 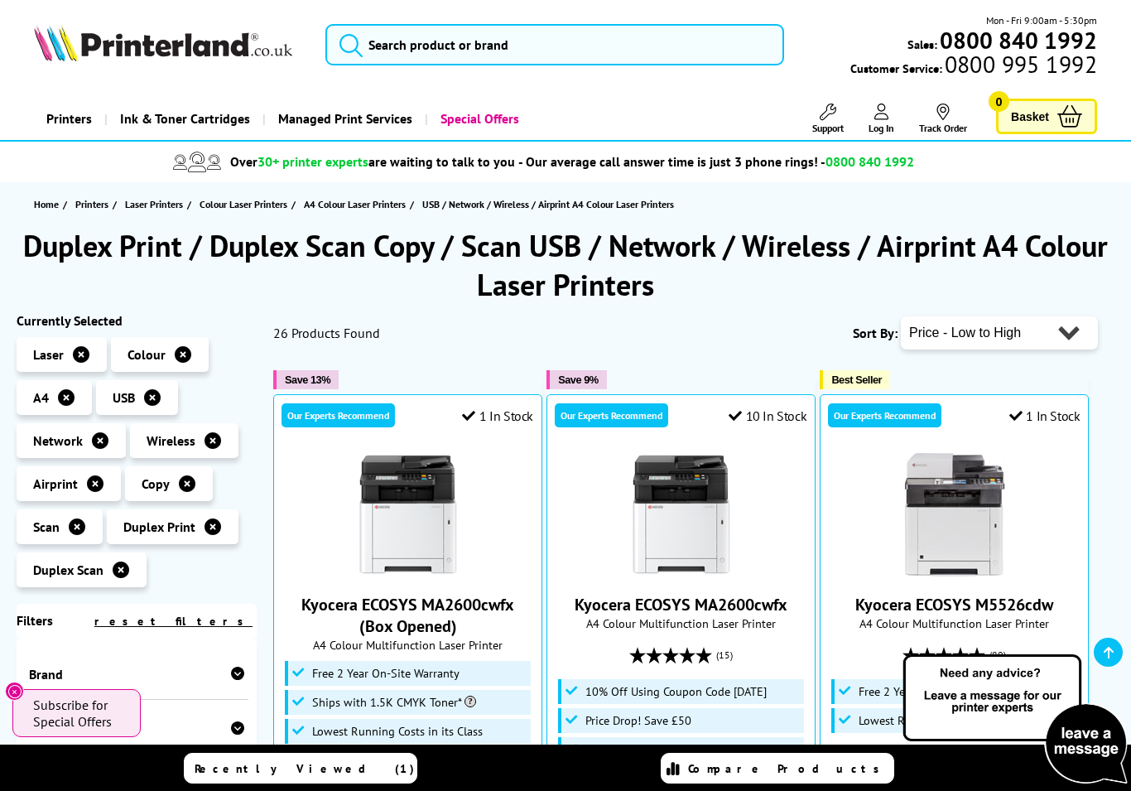 I want to click on span: Basket, so click(x=1030, y=116).